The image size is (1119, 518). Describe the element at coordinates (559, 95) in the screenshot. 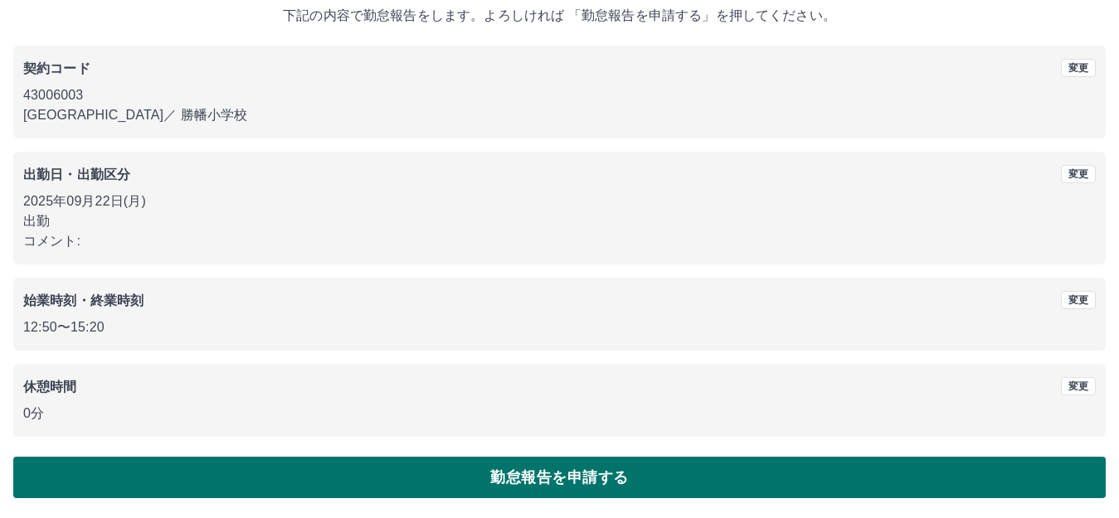

I see `p: 43006003` at that location.